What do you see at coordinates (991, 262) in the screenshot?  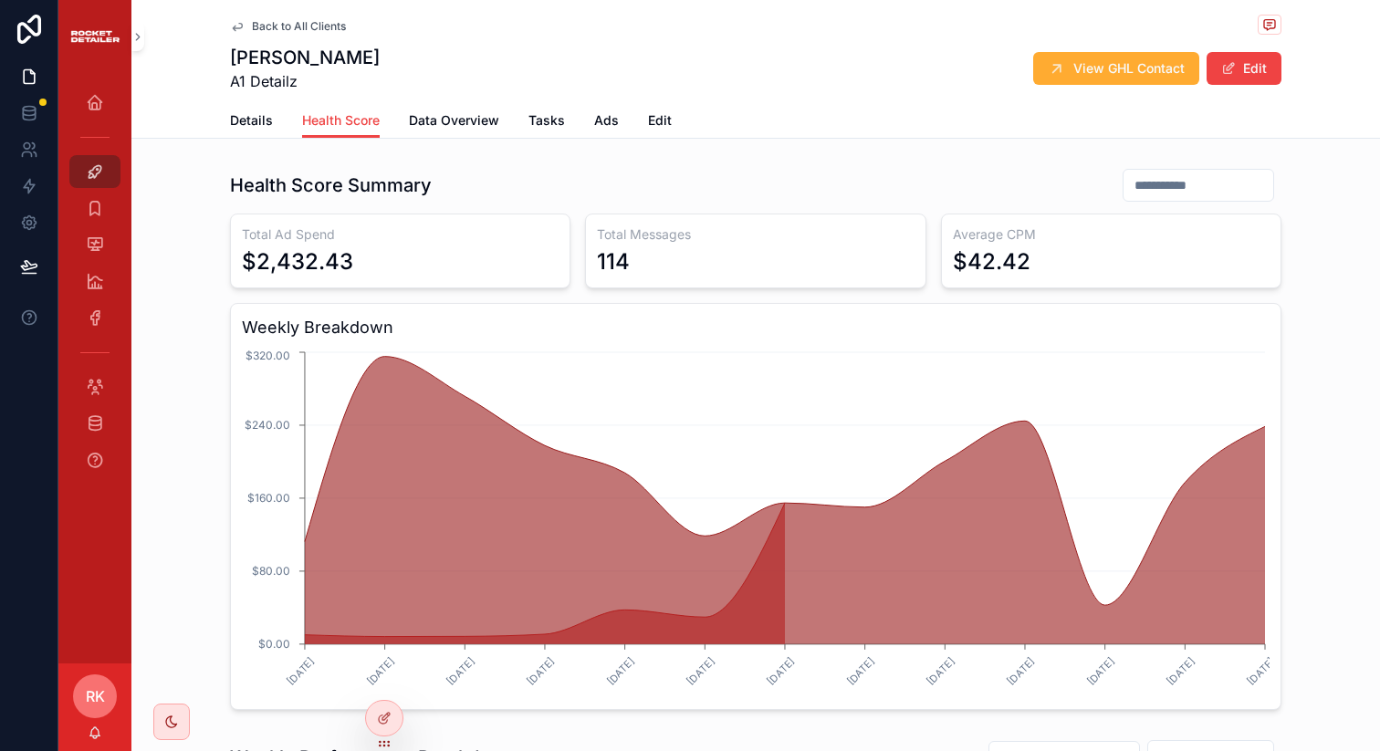 I see `div: $42.42` at bounding box center [991, 262].